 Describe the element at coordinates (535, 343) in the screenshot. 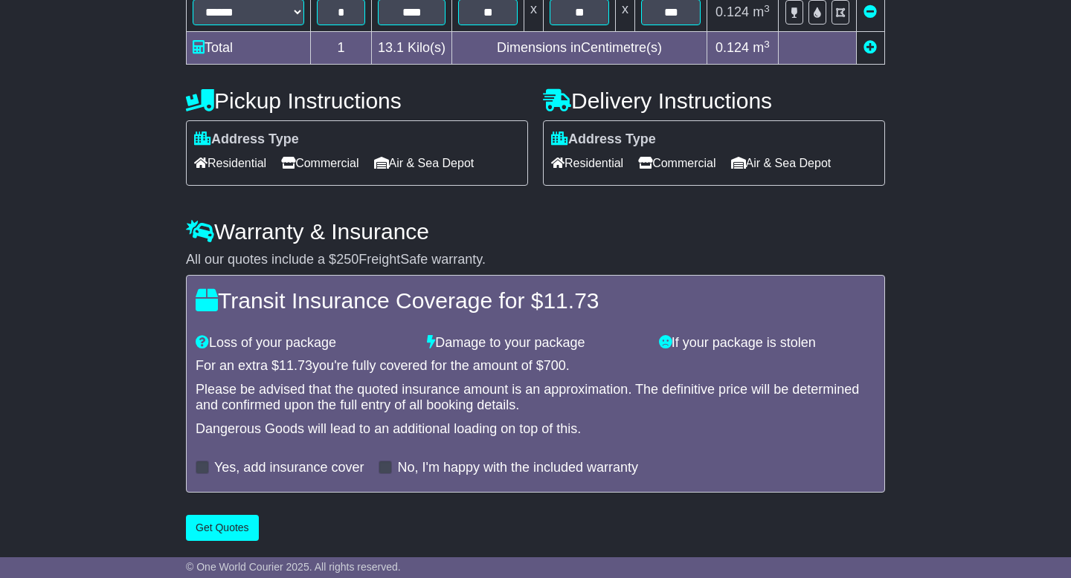

I see `div: Damage to your package` at that location.